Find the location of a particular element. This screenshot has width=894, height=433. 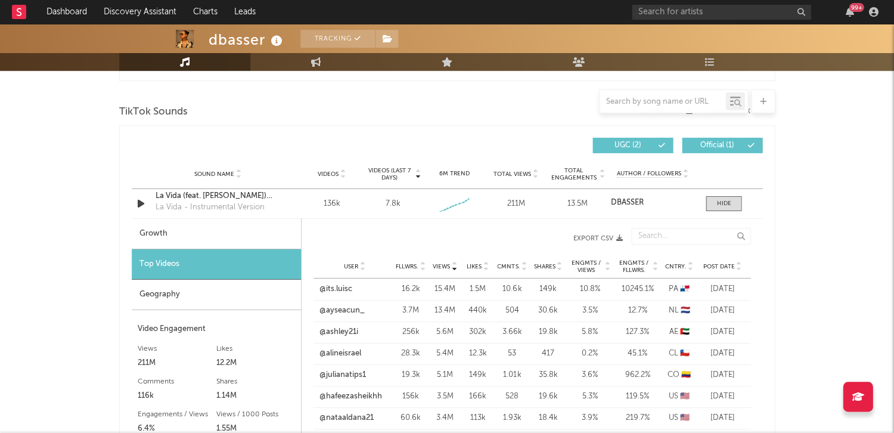

div: 1.14M is located at coordinates (256, 396).